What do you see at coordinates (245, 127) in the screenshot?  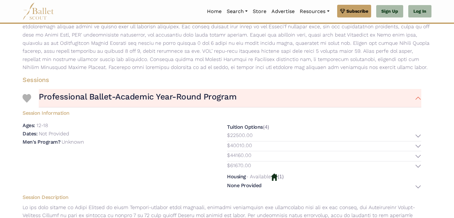 I see `h5: Tuition Options` at bounding box center [245, 127].